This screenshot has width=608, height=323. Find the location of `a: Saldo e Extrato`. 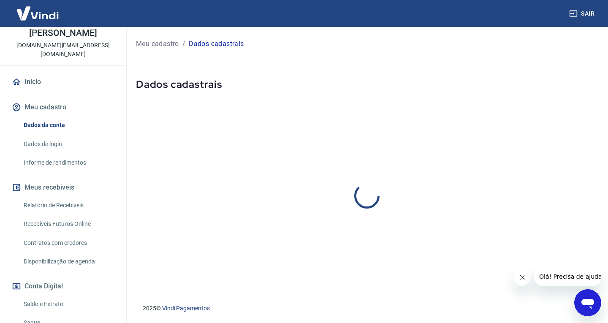

a: Saldo e Extrato is located at coordinates (68, 304).